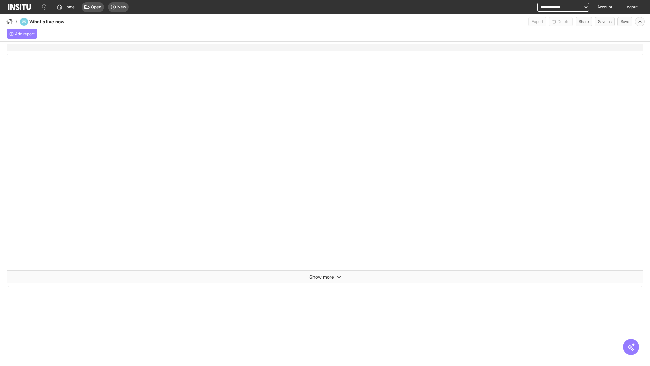 The height and width of the screenshot is (366, 650). What do you see at coordinates (325, 277) in the screenshot?
I see `button: Show more` at bounding box center [325, 277].